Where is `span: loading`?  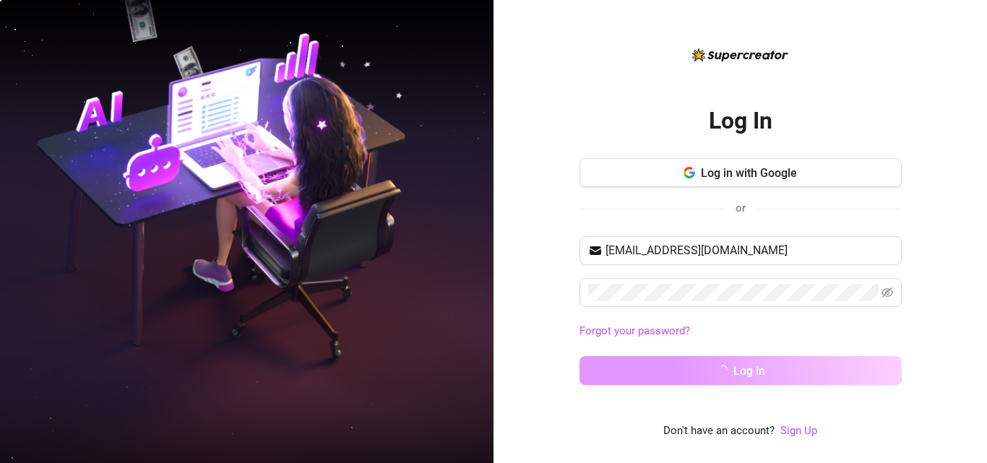
span: loading is located at coordinates (721, 370).